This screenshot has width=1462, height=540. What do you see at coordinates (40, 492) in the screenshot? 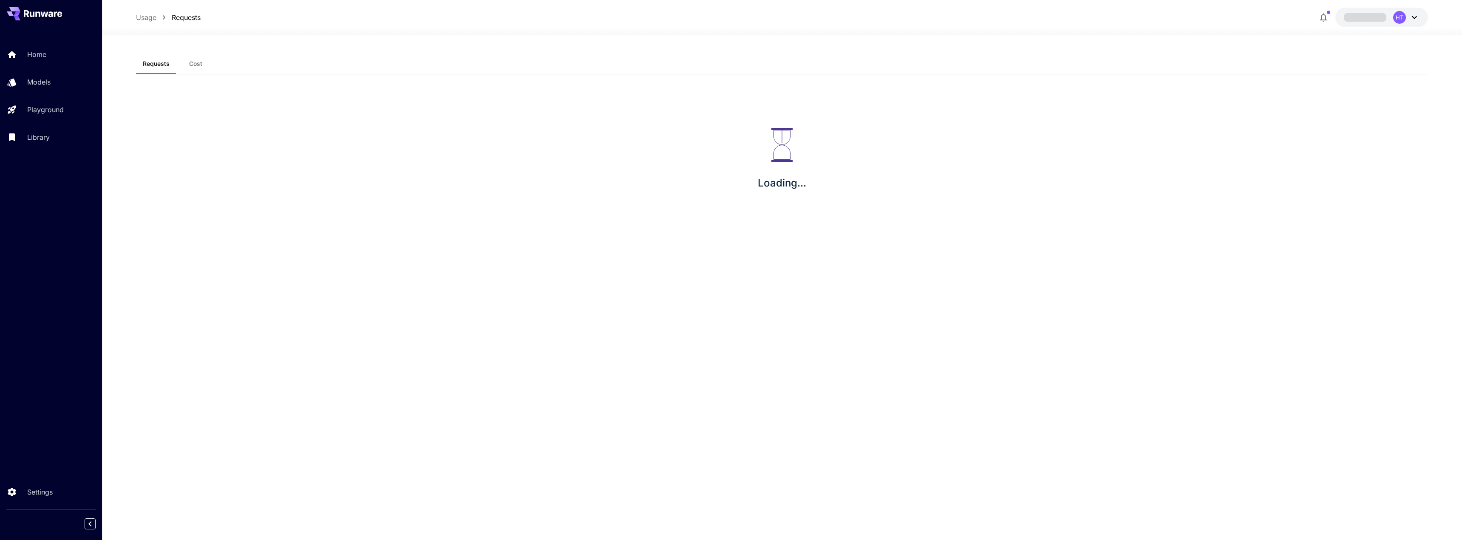
I see `p: Settings` at bounding box center [40, 492].